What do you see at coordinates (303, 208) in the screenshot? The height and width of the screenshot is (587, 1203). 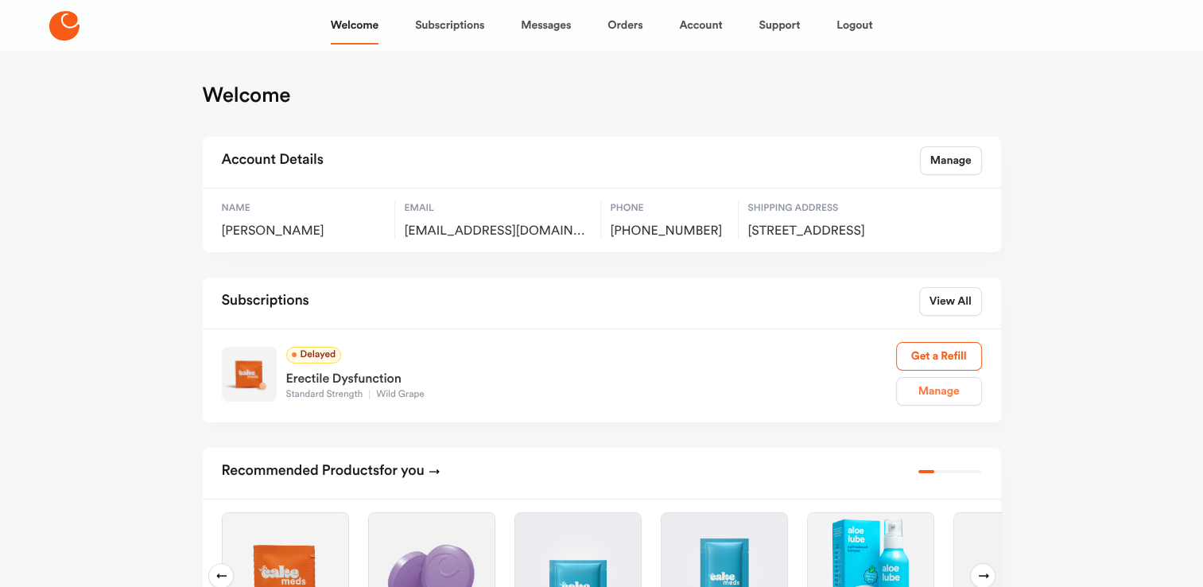 I see `span: Name` at bounding box center [303, 208].